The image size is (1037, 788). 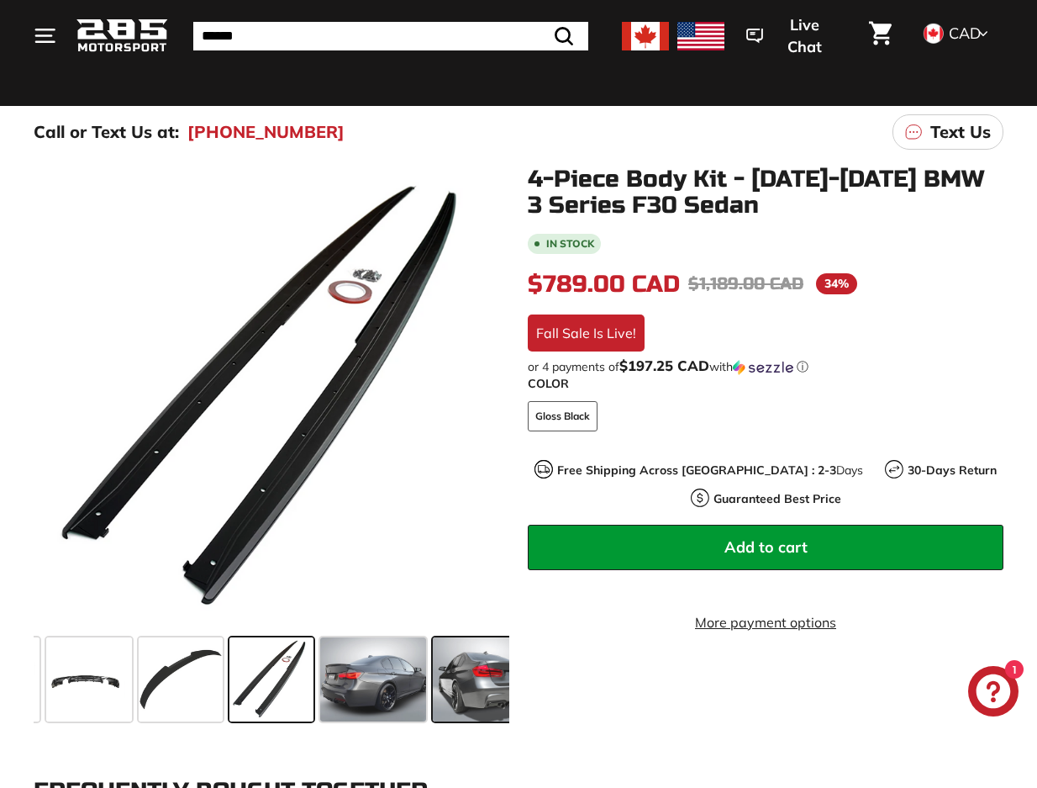 What do you see at coordinates (766, 367) in the screenshot?
I see `div: or 4 payments of with` at bounding box center [766, 367].